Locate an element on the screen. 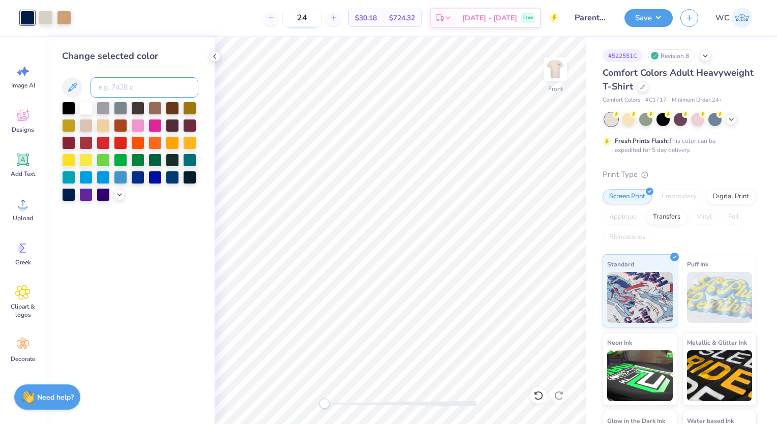  span: Standard is located at coordinates (620, 264).